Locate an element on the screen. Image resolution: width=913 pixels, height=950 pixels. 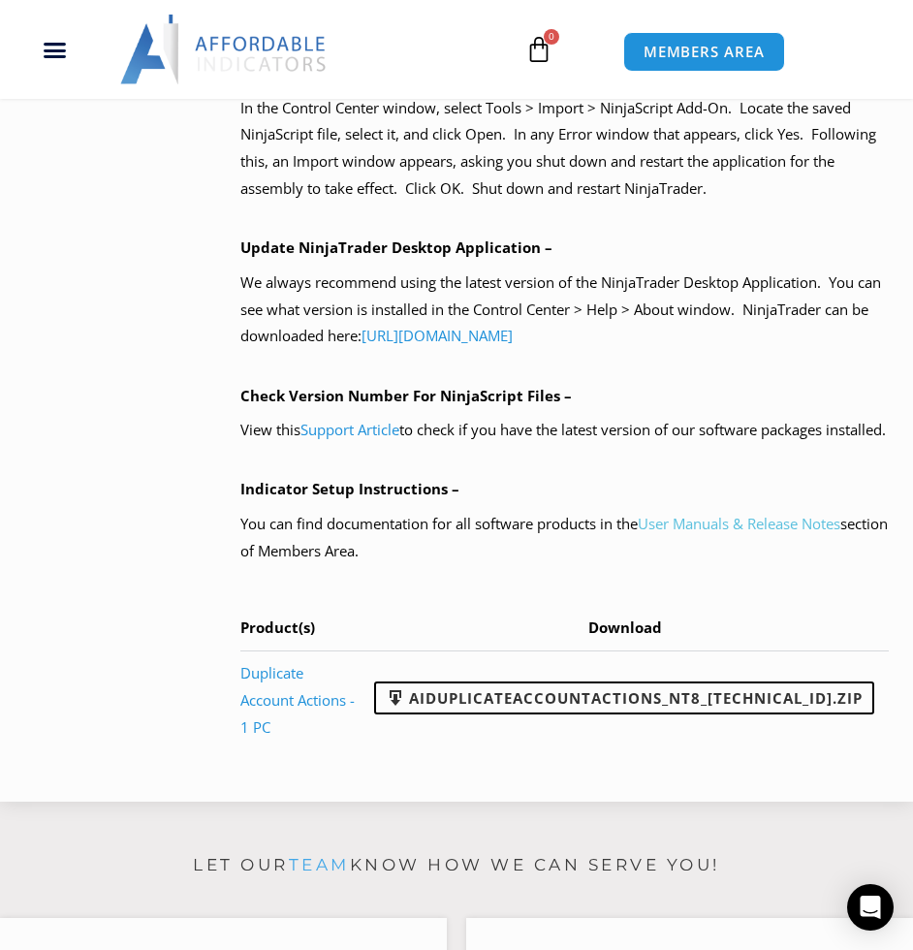
b: Check Version Number For NinjaScript Files – is located at coordinates (406, 396).